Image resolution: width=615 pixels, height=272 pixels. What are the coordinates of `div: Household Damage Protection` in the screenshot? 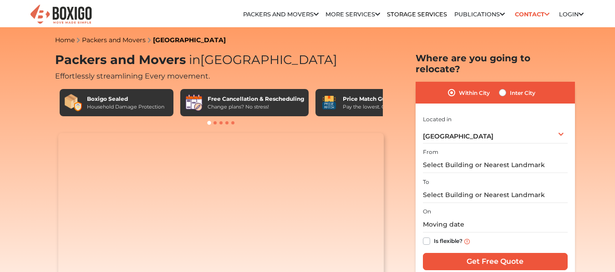 It's located at (126, 107).